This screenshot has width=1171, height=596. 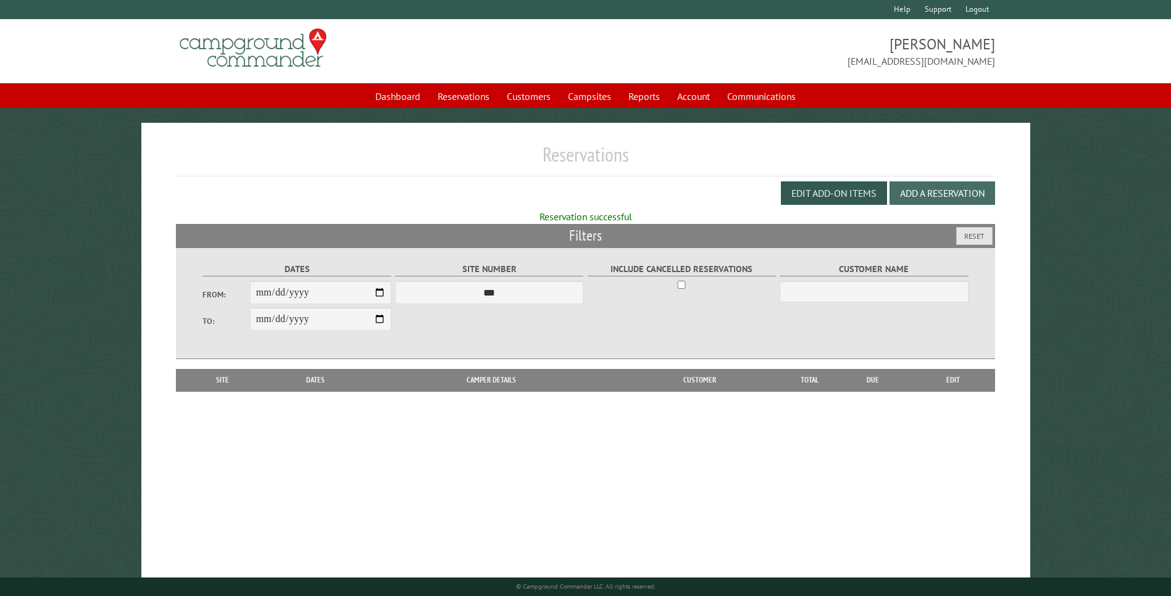 What do you see at coordinates (953, 380) in the screenshot?
I see `th: Edit` at bounding box center [953, 380].